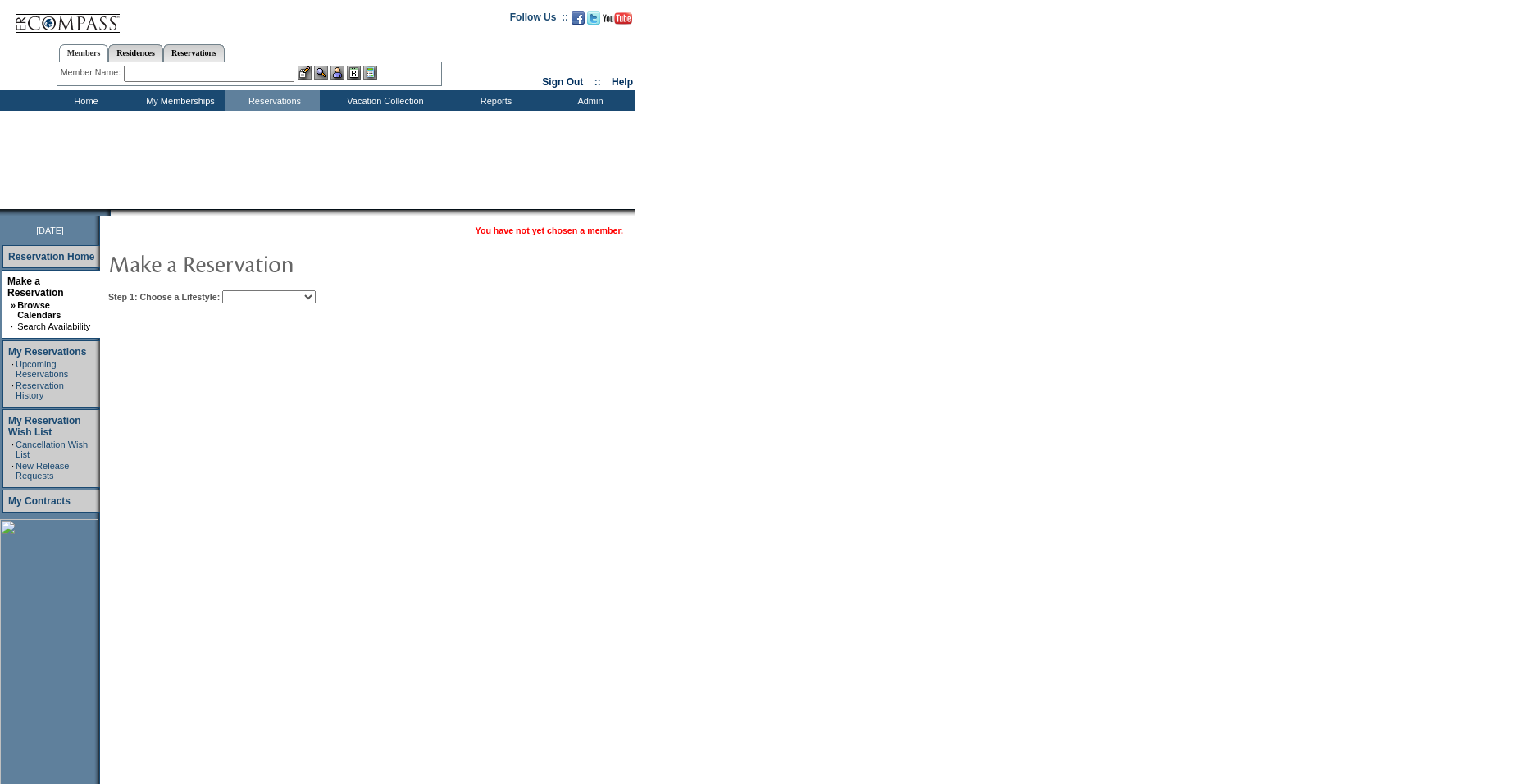 This screenshot has width=1517, height=784. I want to click on a: Make a Reservation, so click(36, 287).